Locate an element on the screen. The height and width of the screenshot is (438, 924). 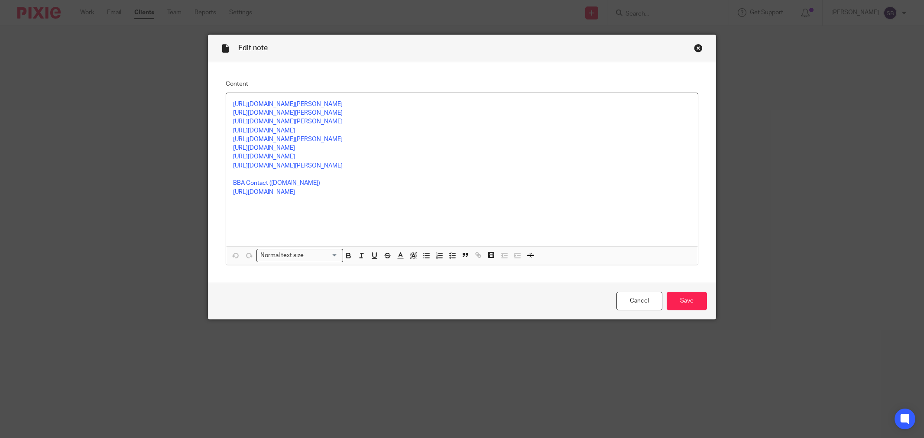
label: Content is located at coordinates (462, 84).